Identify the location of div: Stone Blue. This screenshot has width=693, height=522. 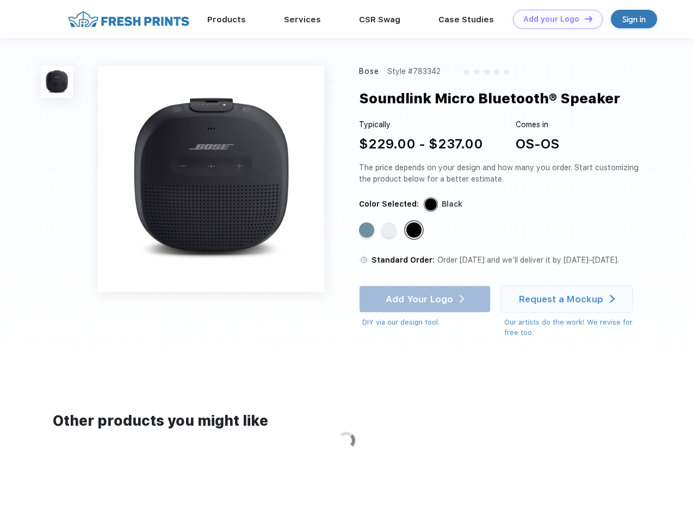
(367, 230).